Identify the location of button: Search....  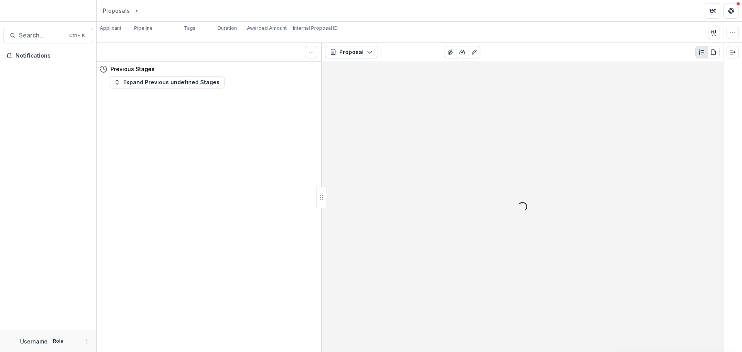
(48, 36).